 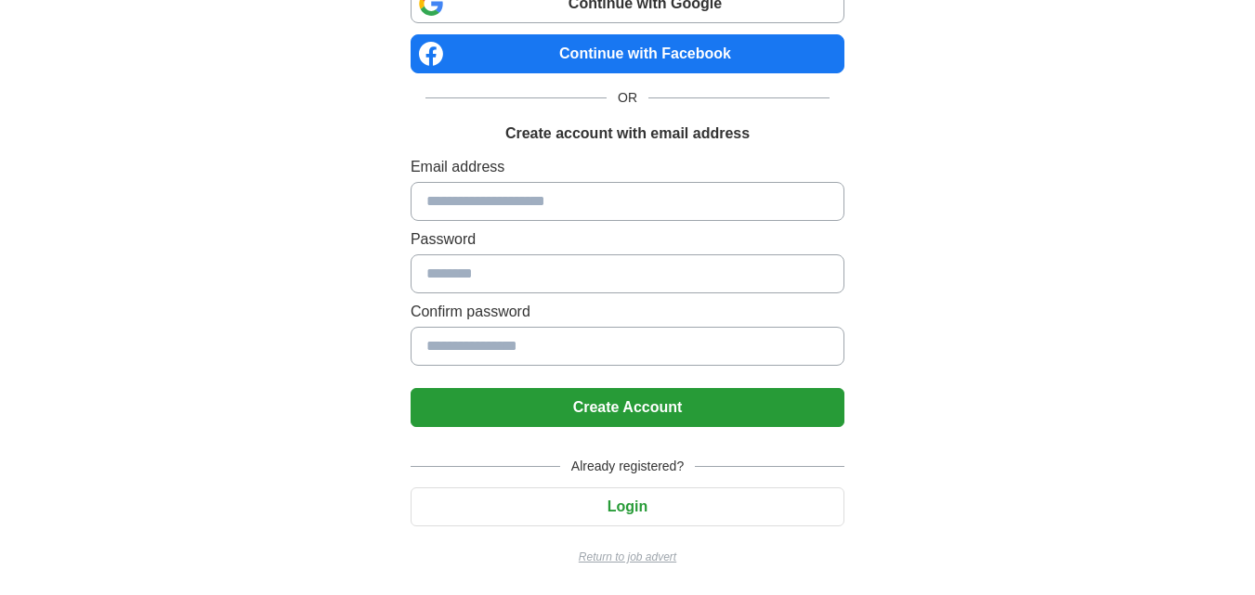 What do you see at coordinates (627, 408) in the screenshot?
I see `button: Create Account` at bounding box center [627, 408].